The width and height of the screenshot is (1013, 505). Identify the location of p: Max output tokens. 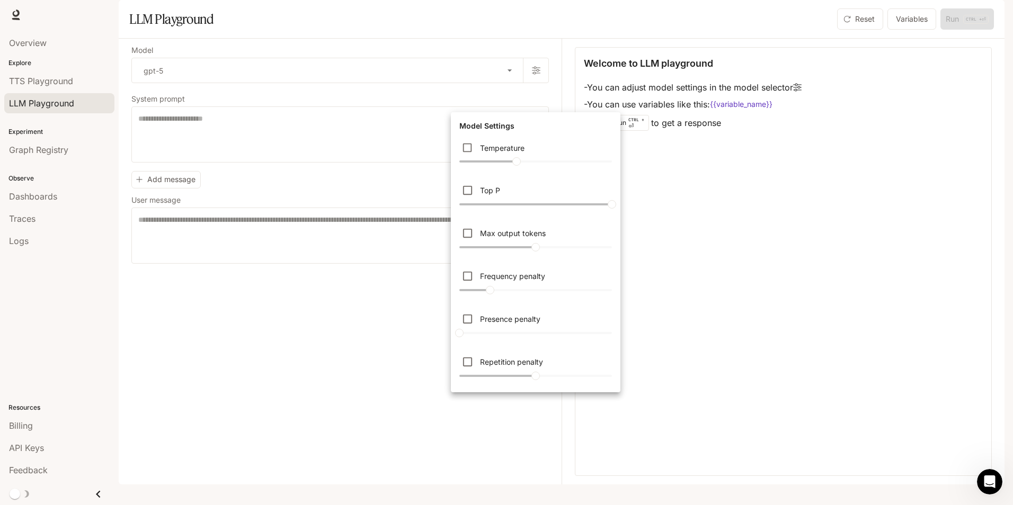
(513, 233).